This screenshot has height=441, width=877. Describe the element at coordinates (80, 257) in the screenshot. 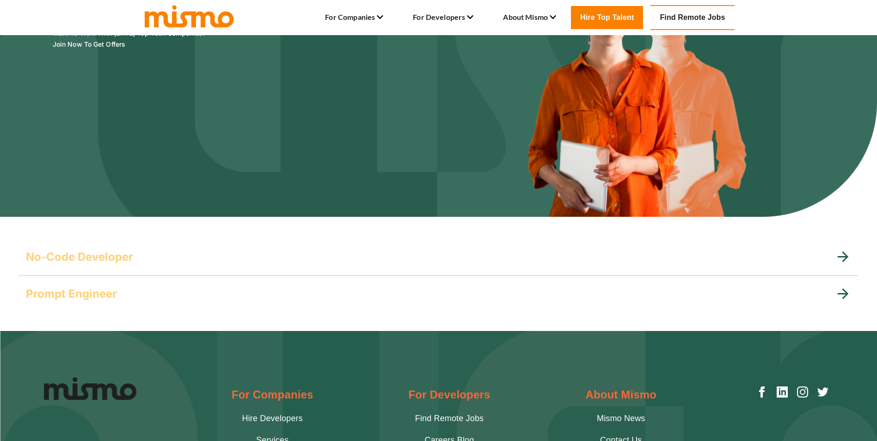

I see `h5: No-Code Developer` at that location.